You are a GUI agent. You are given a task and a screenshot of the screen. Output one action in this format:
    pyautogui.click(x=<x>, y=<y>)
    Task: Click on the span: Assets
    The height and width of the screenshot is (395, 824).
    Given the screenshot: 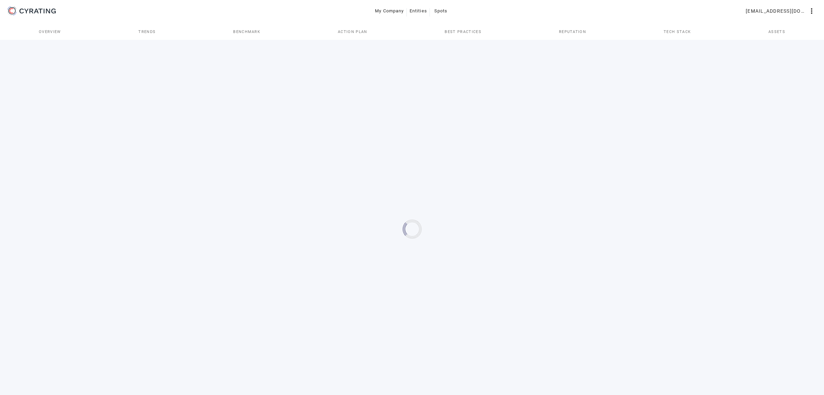 What is the action you would take?
    pyautogui.click(x=777, y=32)
    